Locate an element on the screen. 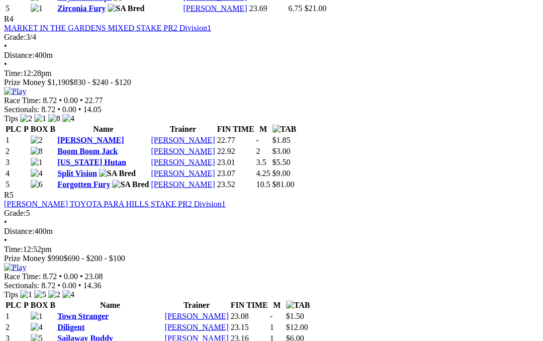  td: 23.08 is located at coordinates (249, 316).